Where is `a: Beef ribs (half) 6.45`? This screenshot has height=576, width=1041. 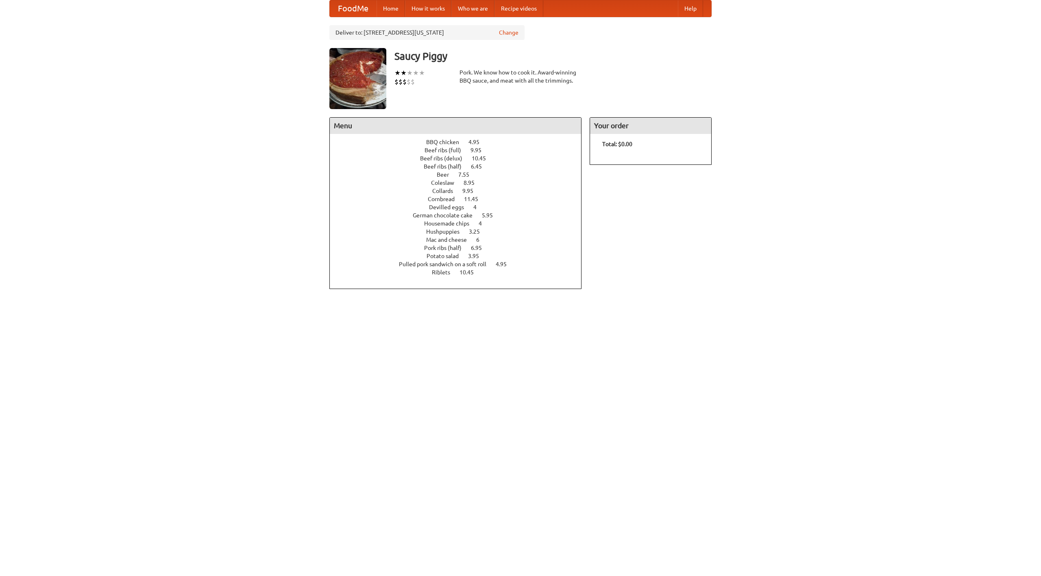 a: Beef ribs (half) 6.45 is located at coordinates (461, 166).